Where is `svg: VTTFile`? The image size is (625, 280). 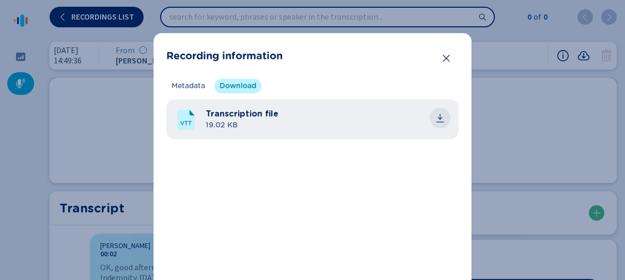
svg: VTTFile is located at coordinates (186, 120).